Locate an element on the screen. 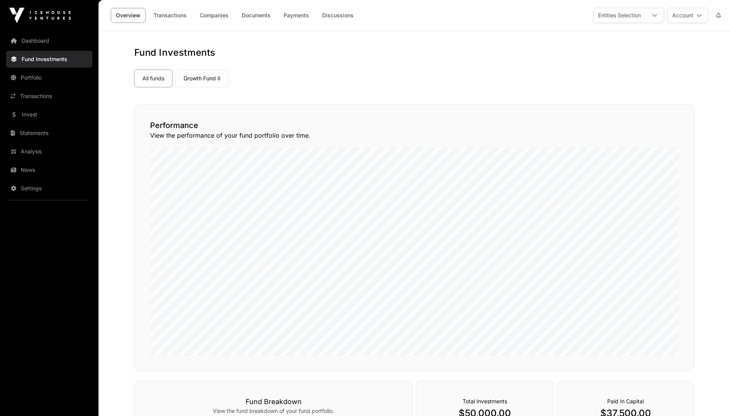  h2: Performance is located at coordinates (414, 125).